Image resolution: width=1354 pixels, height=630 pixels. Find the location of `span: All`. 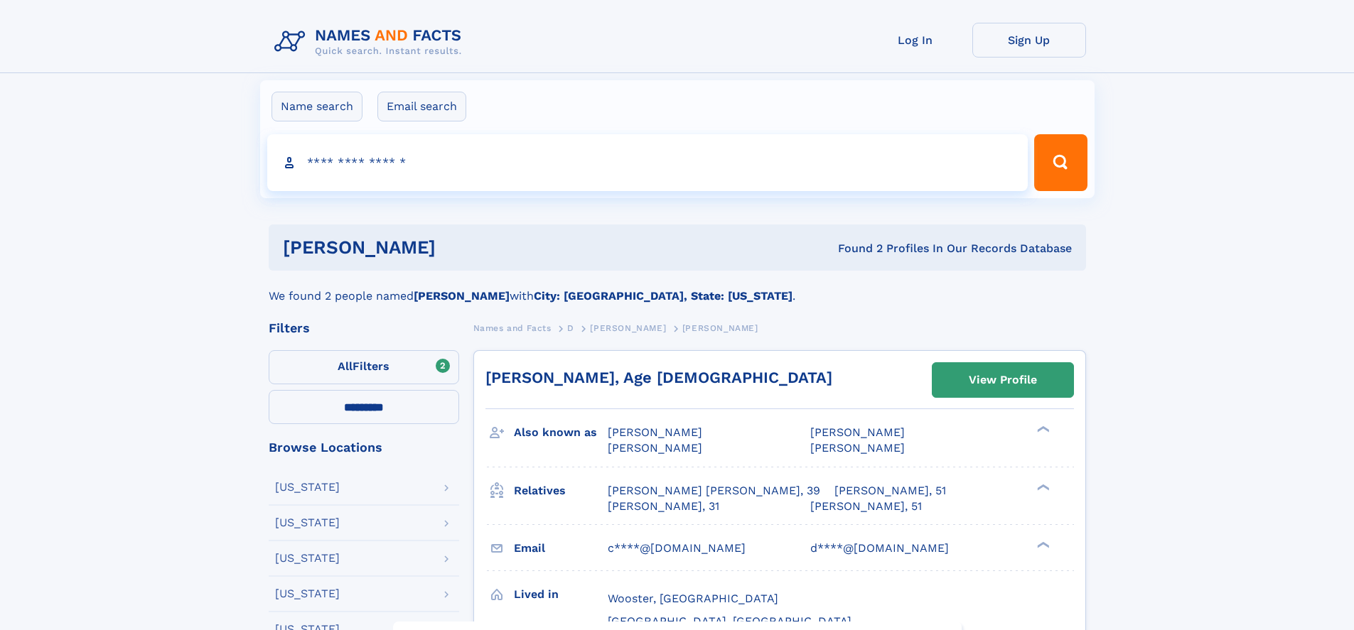

span: All is located at coordinates (345, 366).